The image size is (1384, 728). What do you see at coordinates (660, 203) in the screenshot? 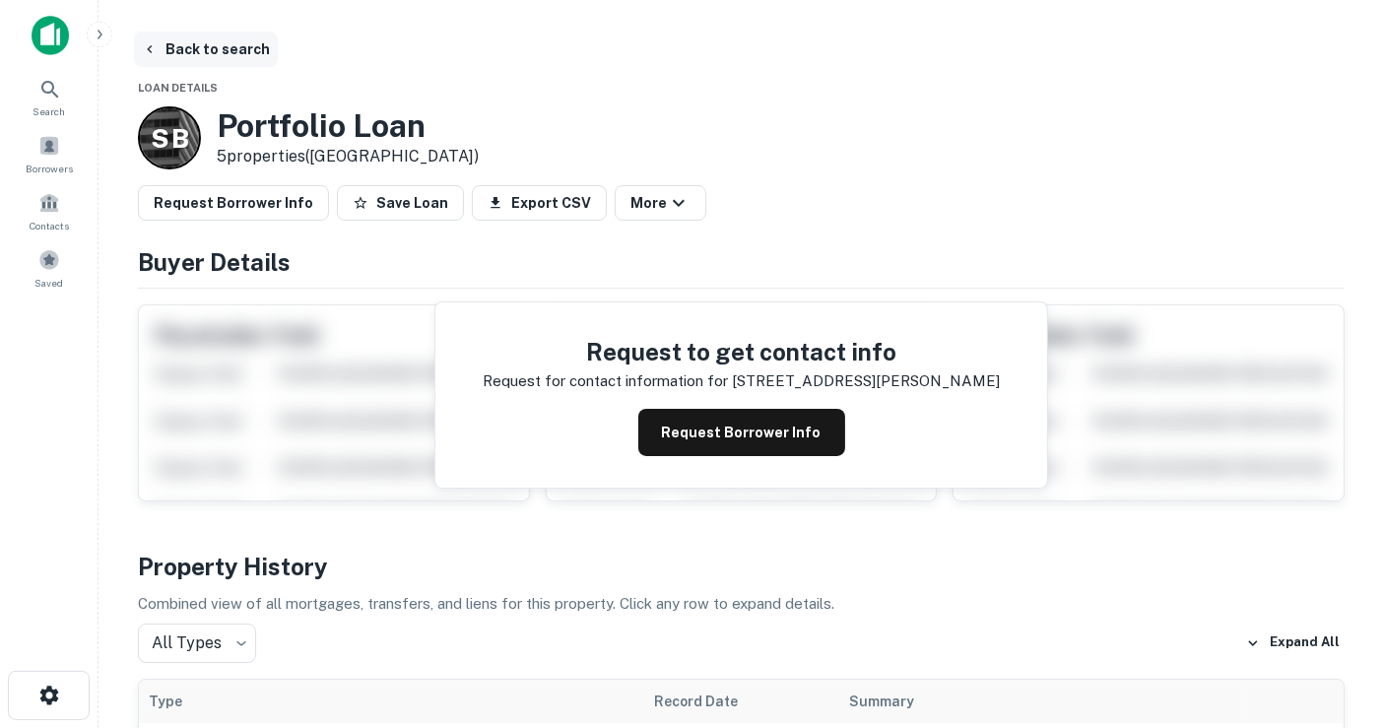
I see `button: More` at bounding box center [660, 203].